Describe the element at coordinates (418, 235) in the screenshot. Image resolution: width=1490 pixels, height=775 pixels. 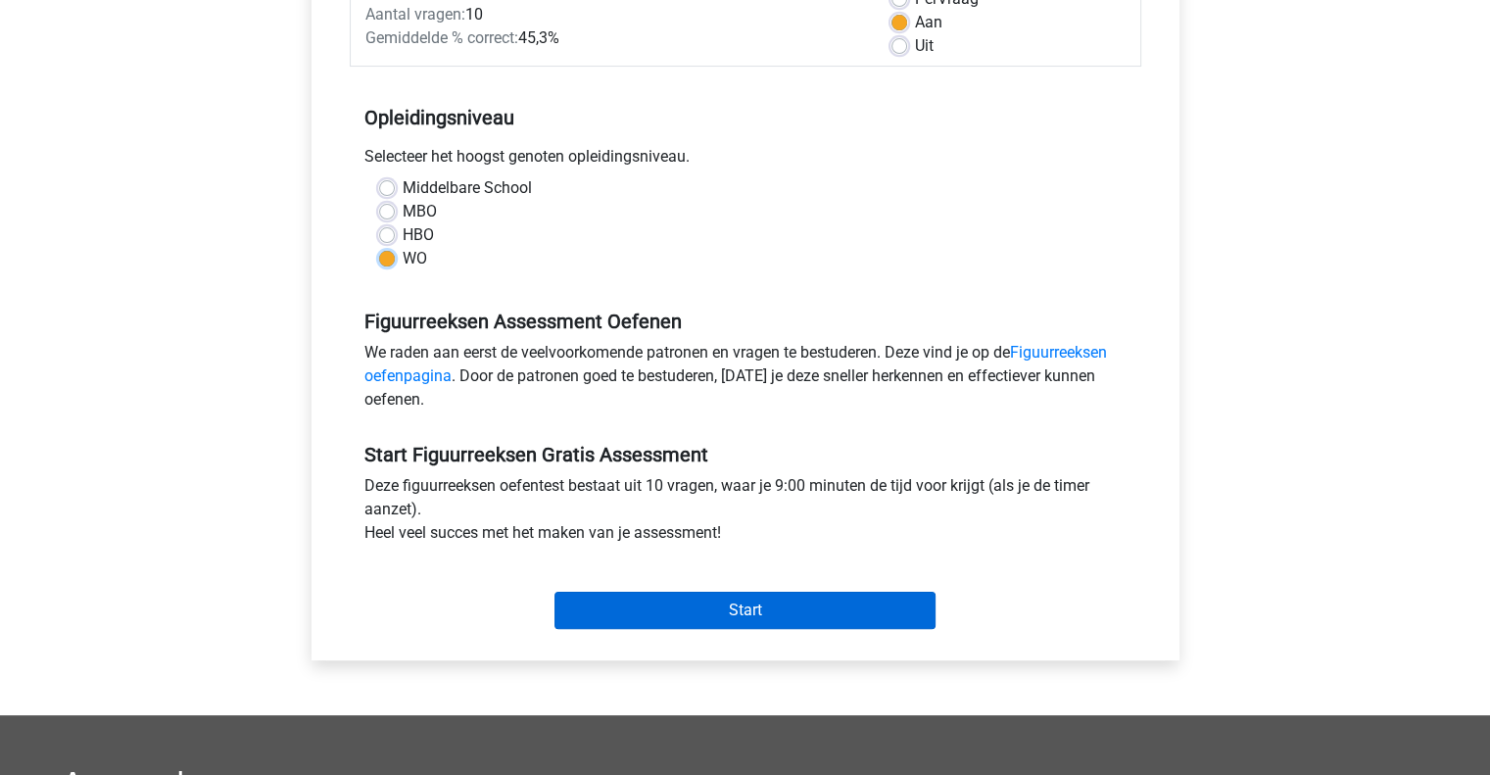
I see `label: HBO` at that location.